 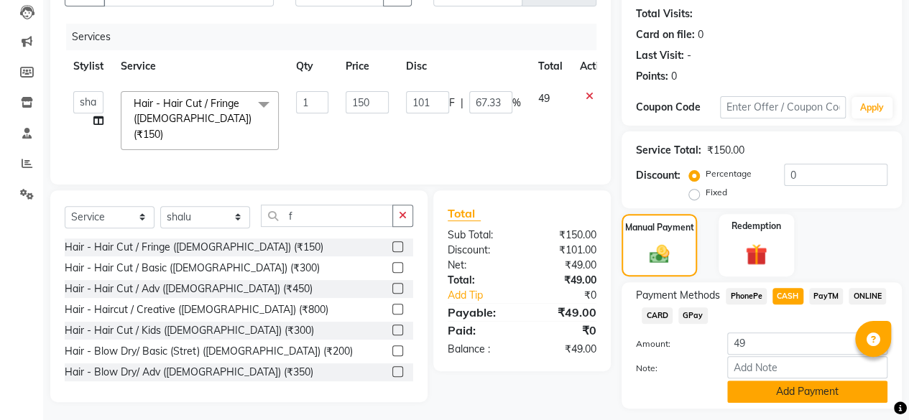 I want to click on th: Total, so click(x=550, y=66).